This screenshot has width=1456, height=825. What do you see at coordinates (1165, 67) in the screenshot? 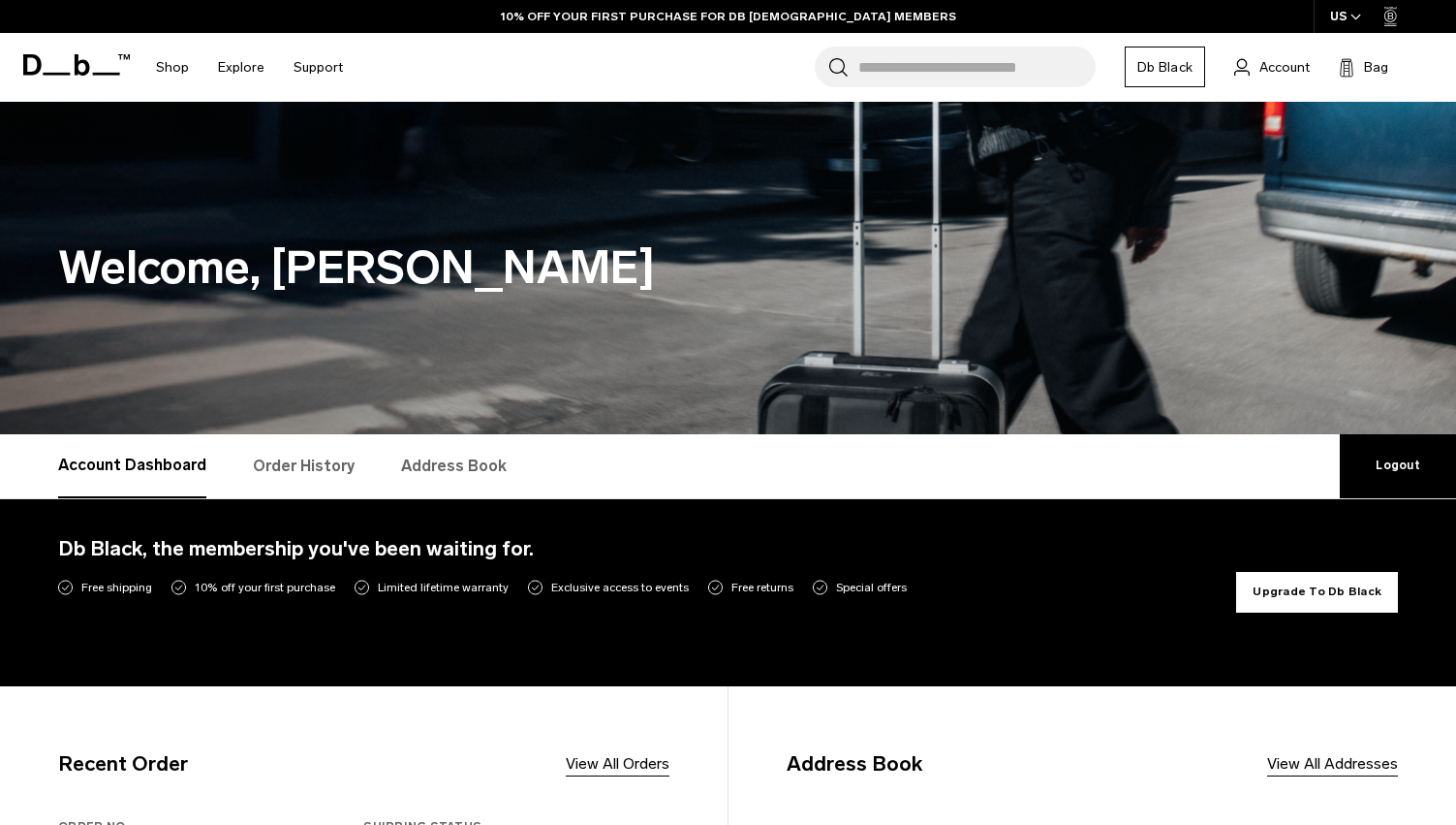
I see `a: Db Black` at bounding box center [1165, 67].